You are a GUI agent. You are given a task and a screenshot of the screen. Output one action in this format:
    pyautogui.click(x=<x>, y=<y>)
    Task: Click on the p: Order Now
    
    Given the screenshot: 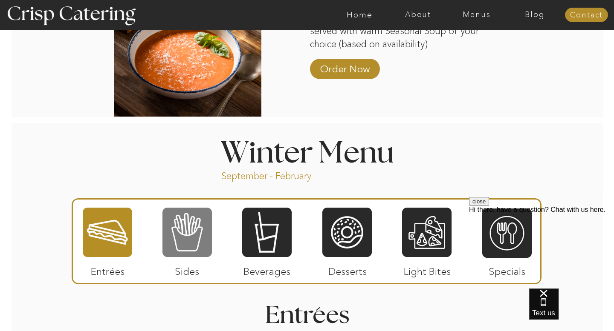 What is the action you would take?
    pyautogui.click(x=344, y=67)
    